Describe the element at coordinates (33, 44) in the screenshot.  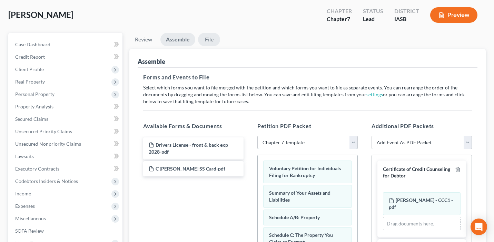
I see `span: Case Dashboard` at that location.